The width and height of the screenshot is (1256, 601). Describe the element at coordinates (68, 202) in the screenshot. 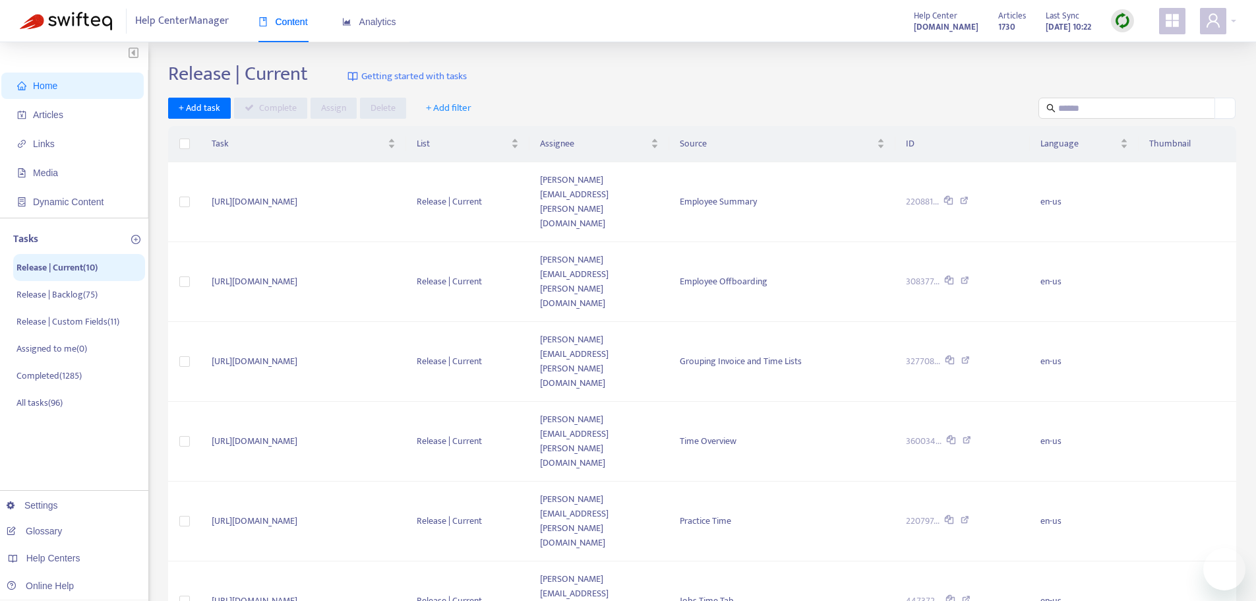

I see `span: Dynamic Content` at that location.